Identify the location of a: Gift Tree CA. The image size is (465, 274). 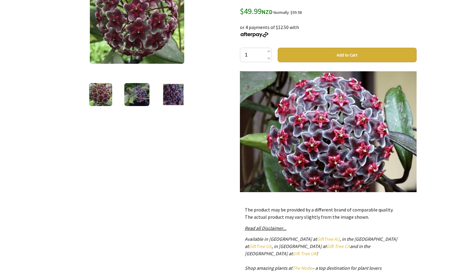
(338, 246).